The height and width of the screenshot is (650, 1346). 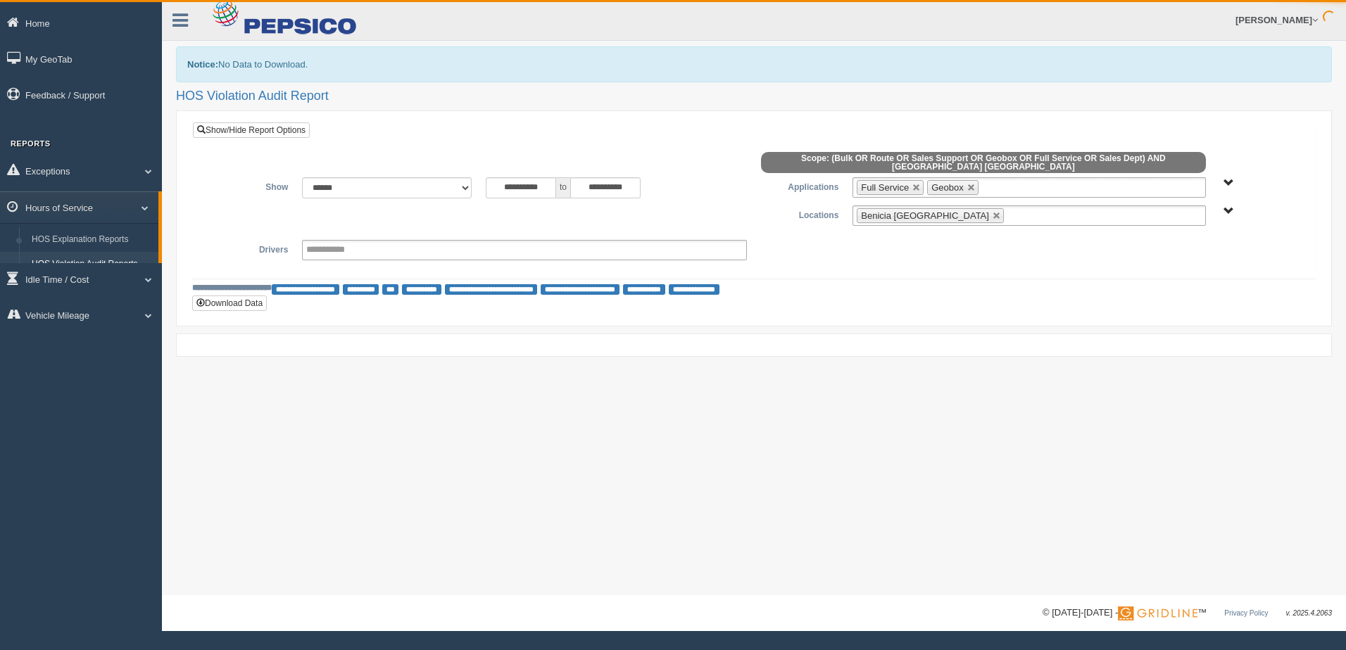 What do you see at coordinates (983, 163) in the screenshot?
I see `span: Scope: (Bulk OR Route OR Sales Support OR Geobox OR Full Service OR Sales Dept) AND [GEOGRAPHIC_D...` at bounding box center [983, 163].